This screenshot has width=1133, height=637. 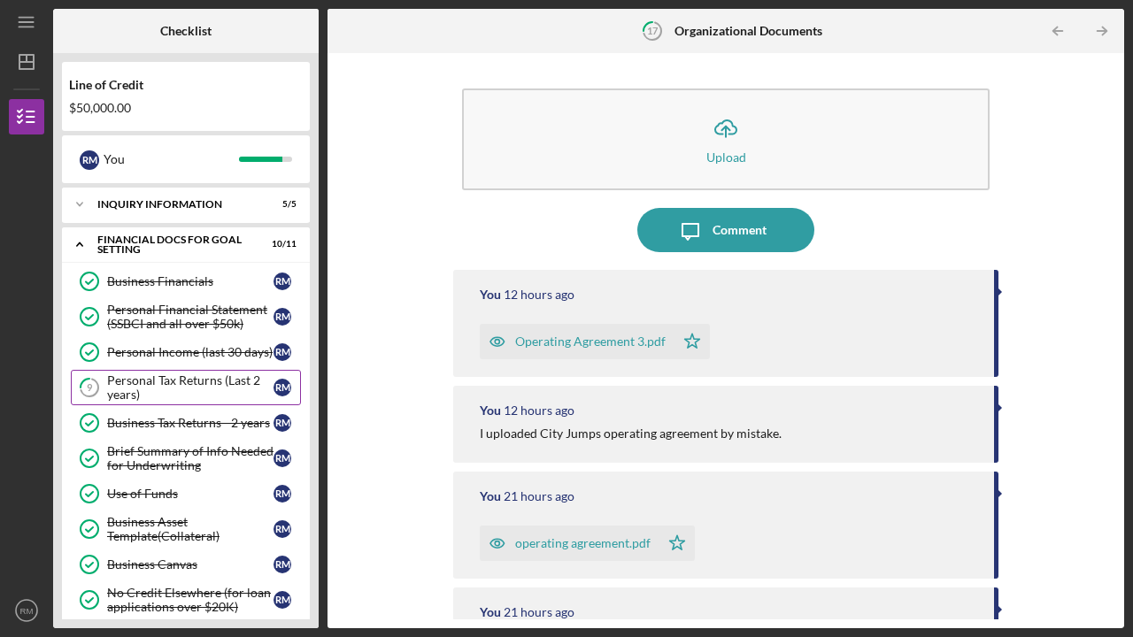 I want to click on a: 9Personal Tax Returns (Last 2 years)RM, so click(x=186, y=388).